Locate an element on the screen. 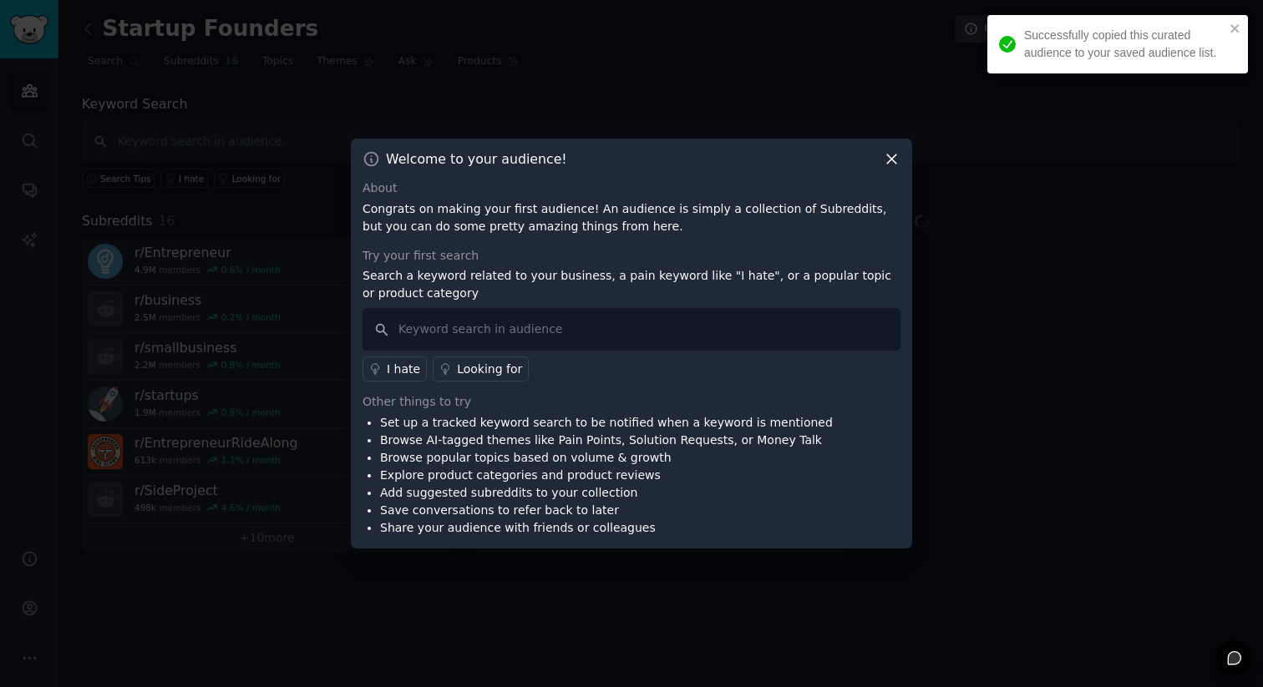  li: Set up a tracked keyword search to be notified when a keyword is mentioned is located at coordinates (606, 423).